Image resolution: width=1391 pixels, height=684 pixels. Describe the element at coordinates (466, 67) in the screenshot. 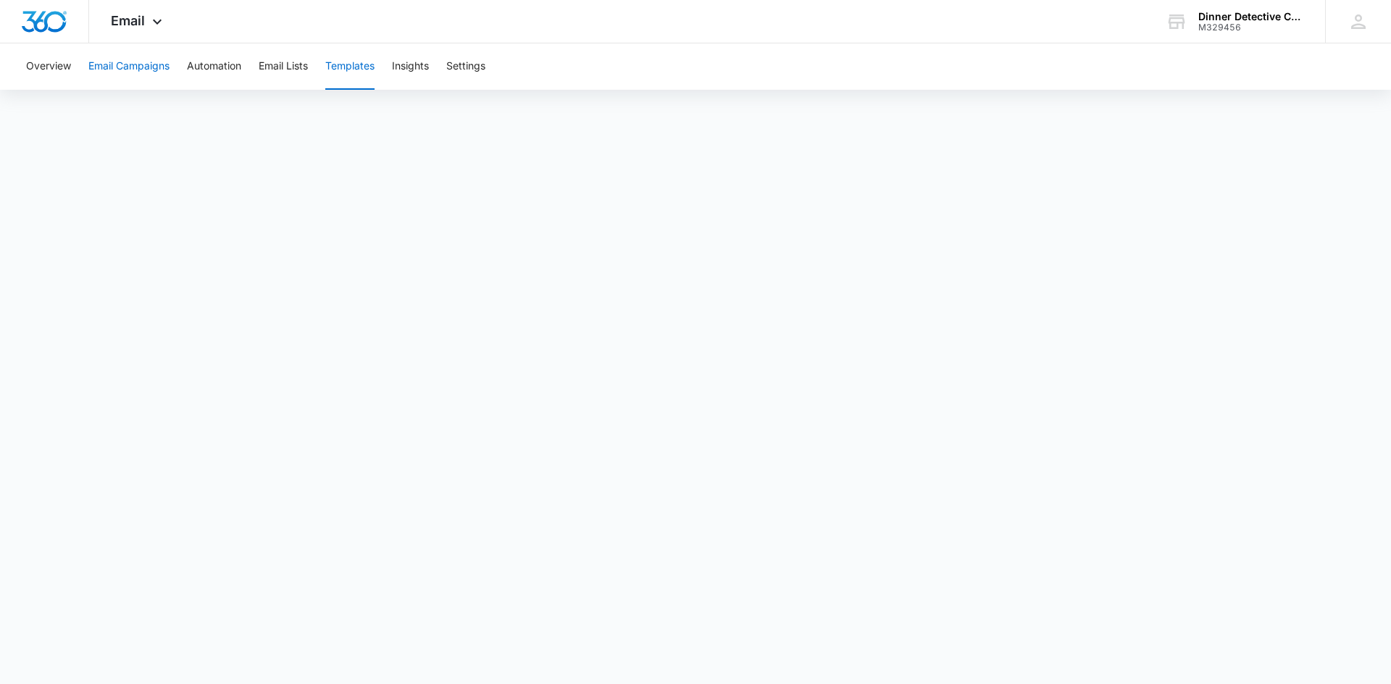

I see `button: Settings` at that location.